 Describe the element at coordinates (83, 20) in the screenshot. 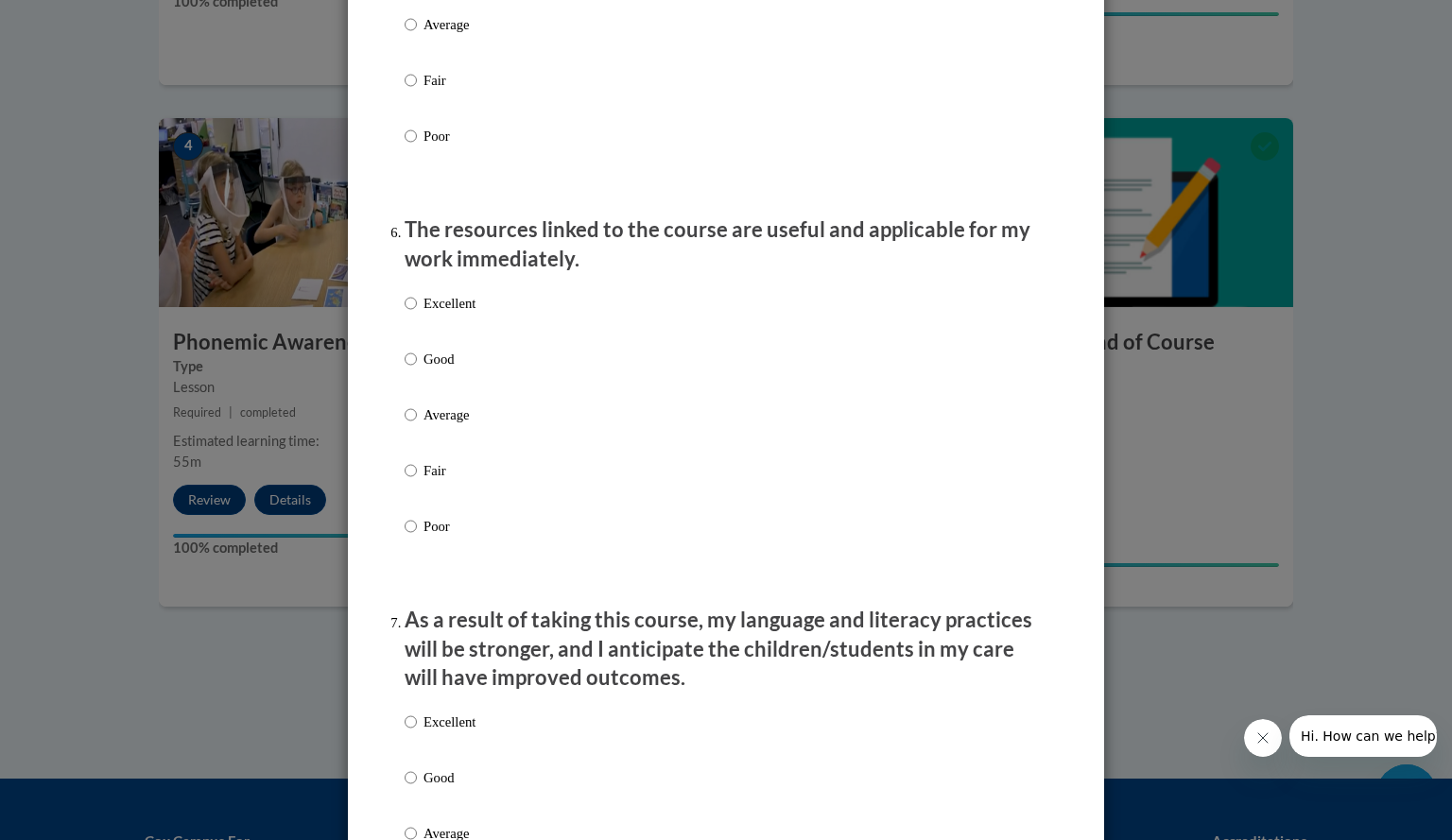

I see `span: Hi. How can we help?` at that location.